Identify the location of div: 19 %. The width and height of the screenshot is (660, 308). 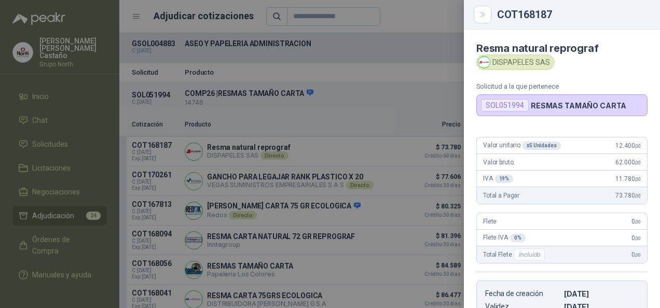
(504, 179).